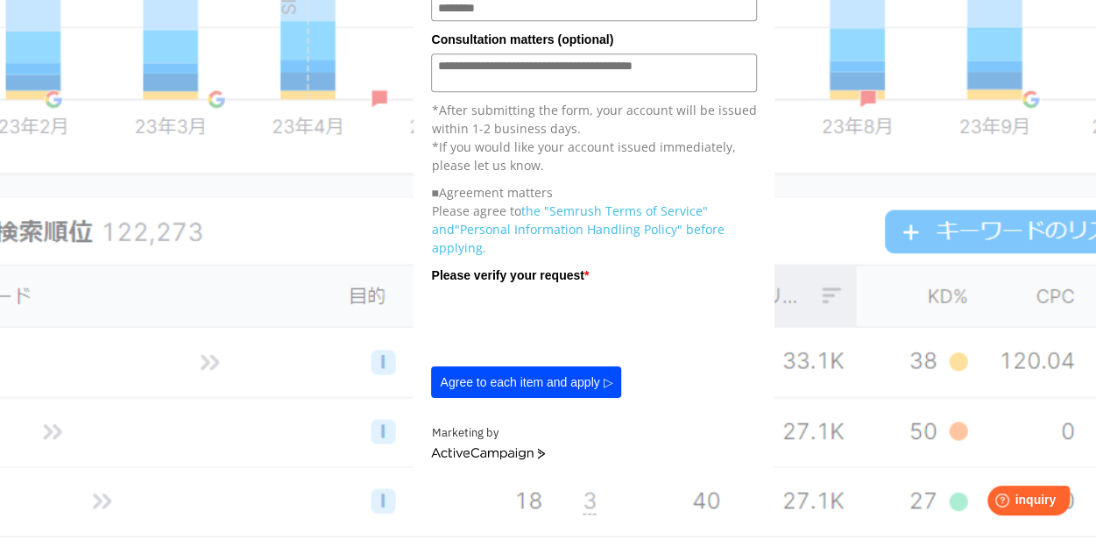  I want to click on font: Agree to each item and apply ▷, so click(526, 382).